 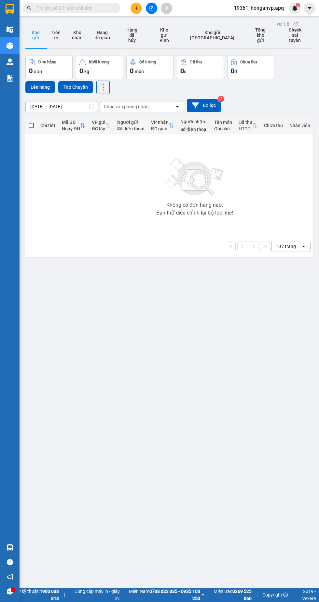 What do you see at coordinates (10, 562) in the screenshot?
I see `span: question-circle` at bounding box center [10, 562].